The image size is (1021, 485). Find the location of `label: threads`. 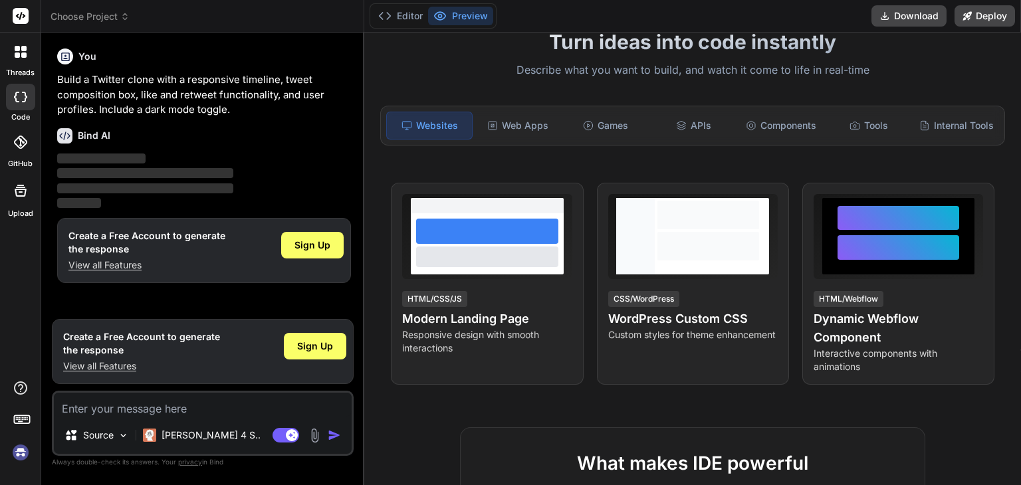

label: threads is located at coordinates (20, 72).